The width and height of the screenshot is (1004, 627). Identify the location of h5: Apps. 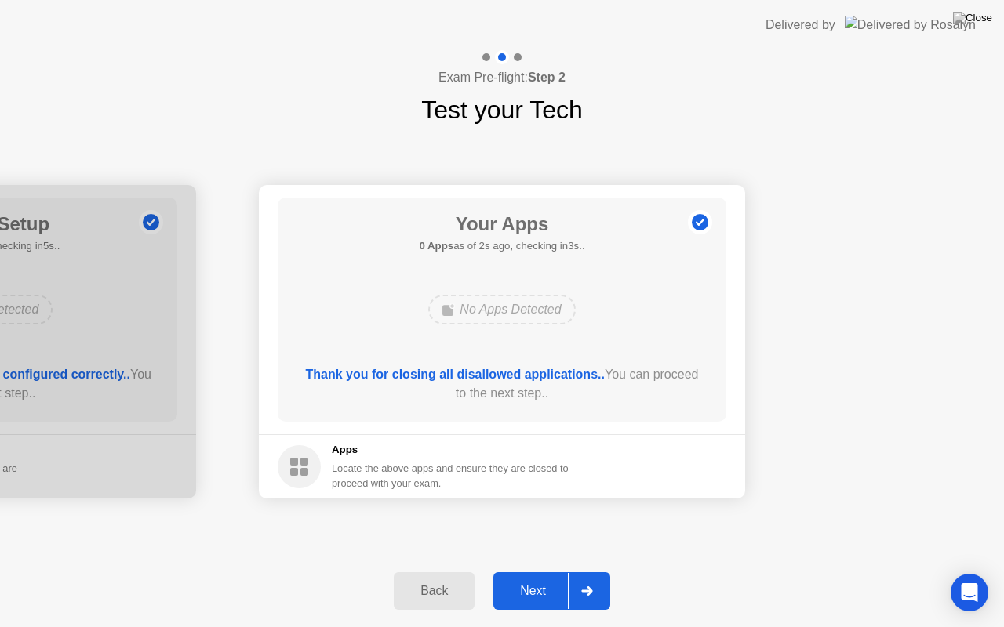
(450, 450).